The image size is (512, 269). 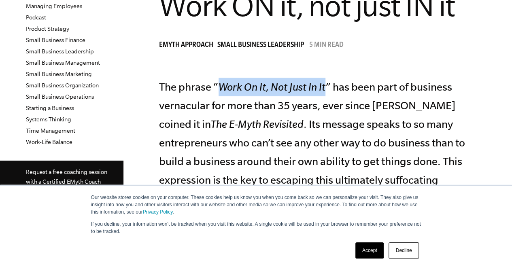 What do you see at coordinates (54, 6) in the screenshot?
I see `a: Managing Employees` at bounding box center [54, 6].